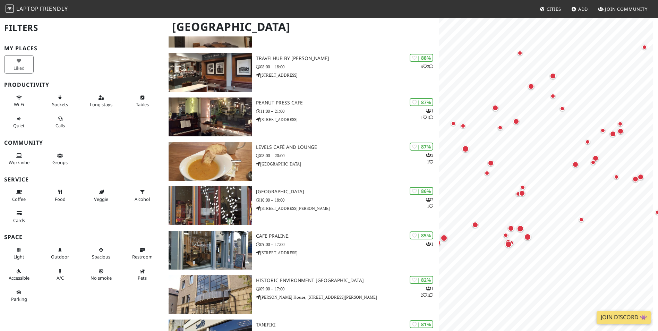 The image size is (658, 331). What do you see at coordinates (421, 191) in the screenshot?
I see `div: | 86%` at bounding box center [421, 191].